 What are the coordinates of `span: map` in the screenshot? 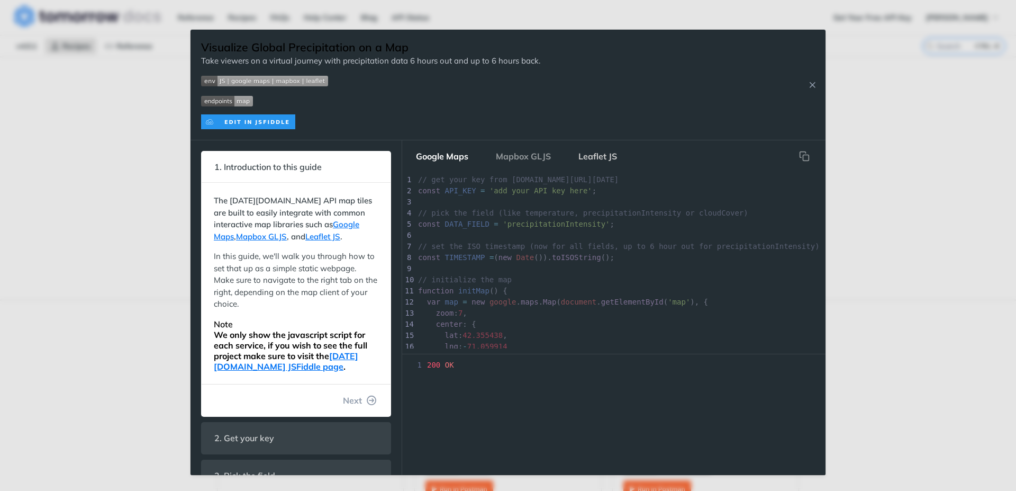 It's located at (451, 302).